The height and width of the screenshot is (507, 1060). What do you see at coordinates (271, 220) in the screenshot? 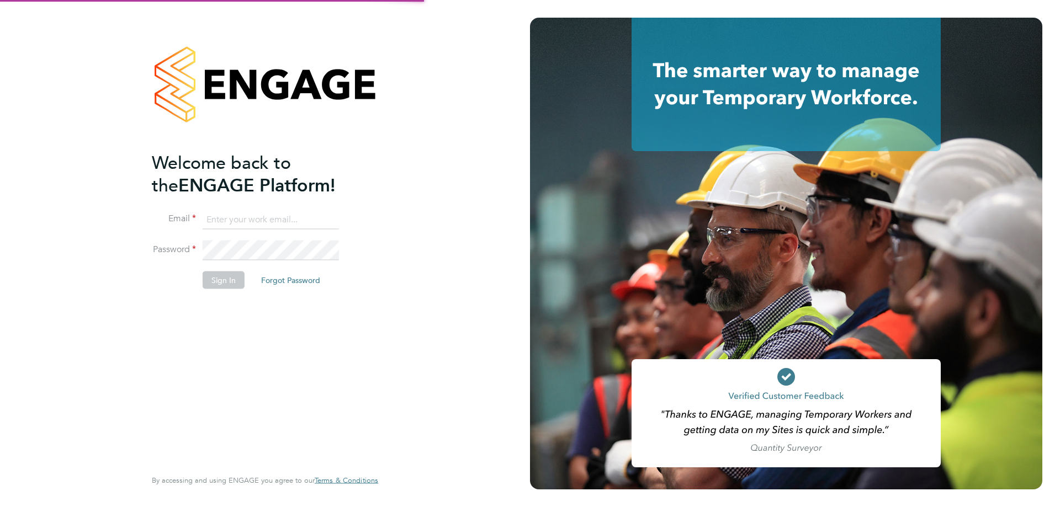
I see `input: Enter your work email...` at bounding box center [271, 220].